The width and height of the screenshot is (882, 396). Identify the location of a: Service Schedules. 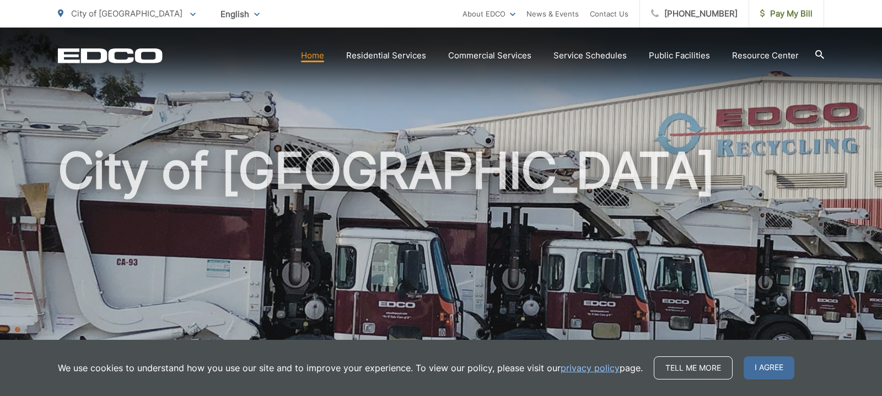
(590, 56).